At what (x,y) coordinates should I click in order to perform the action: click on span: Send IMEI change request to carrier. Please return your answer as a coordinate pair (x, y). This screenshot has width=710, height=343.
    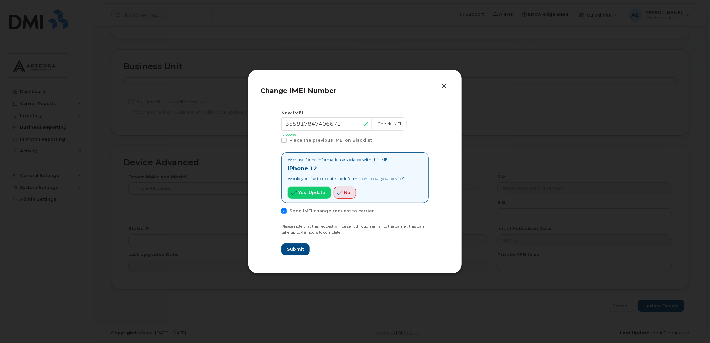
    Looking at the image, I should click on (331, 210).